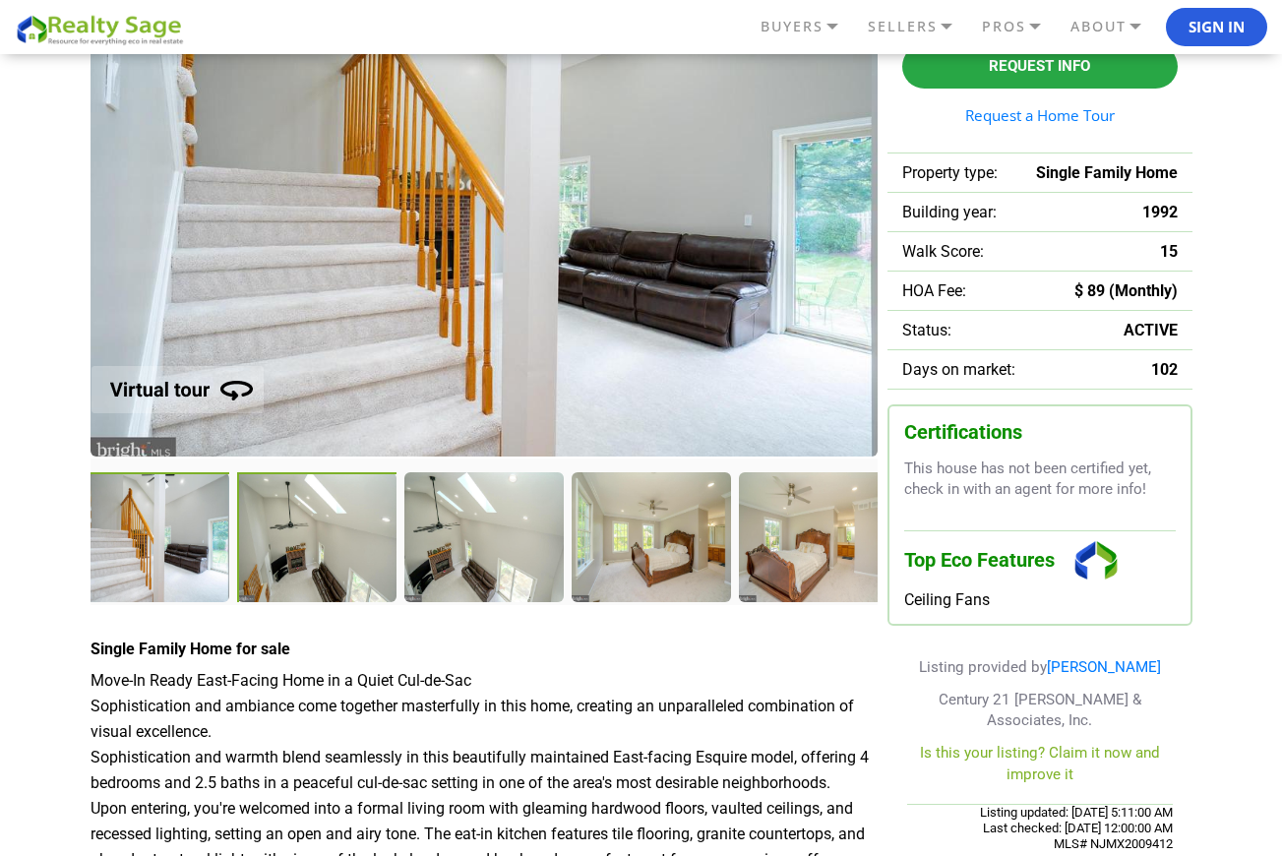 This screenshot has width=1282, height=856. I want to click on img: REALTY SAGE, so click(103, 29).